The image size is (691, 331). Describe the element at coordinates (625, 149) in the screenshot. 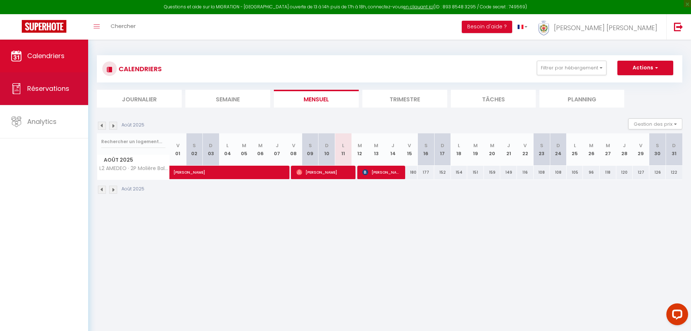

I see `th: 28` at that location.